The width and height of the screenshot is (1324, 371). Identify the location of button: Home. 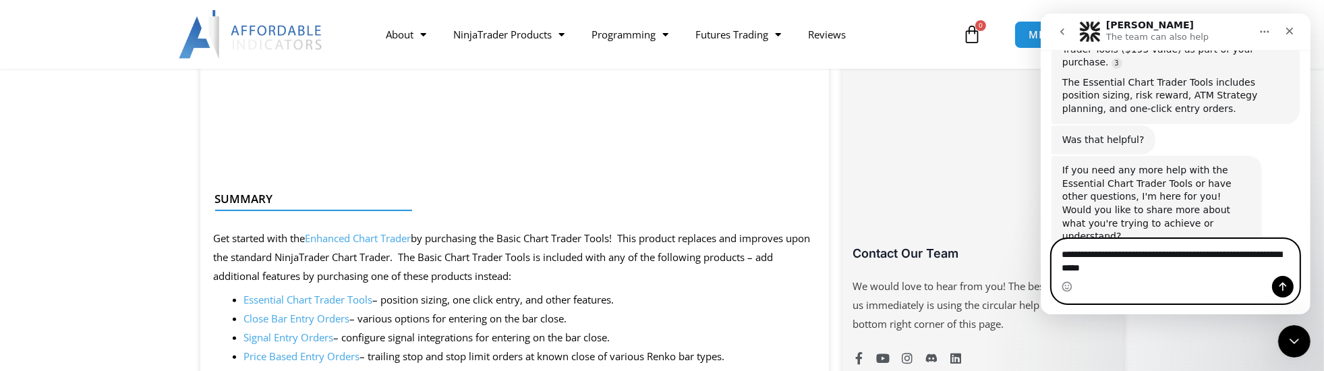
(224, 18).